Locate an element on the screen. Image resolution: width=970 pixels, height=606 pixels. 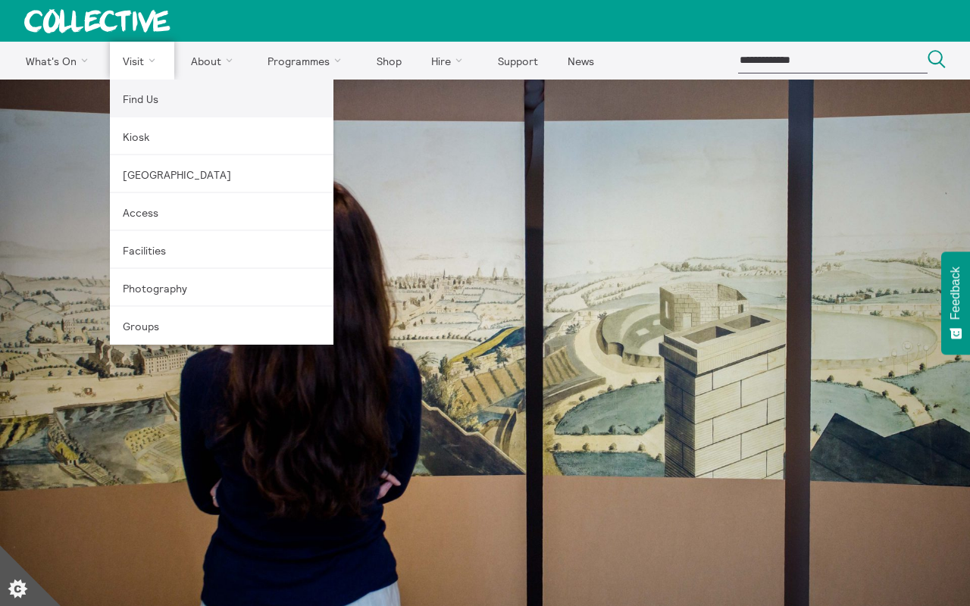
button: Feedback - Show survey is located at coordinates (956, 303).